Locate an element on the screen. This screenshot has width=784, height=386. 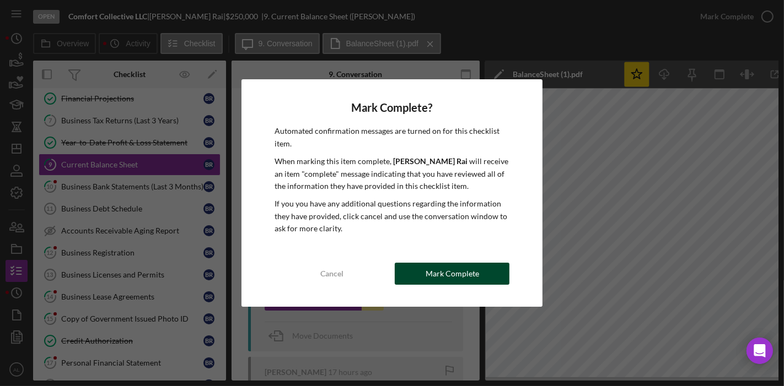
p: When marking this item complete, will receive an item "complete" message indicating that you have... is located at coordinates (392, 174).